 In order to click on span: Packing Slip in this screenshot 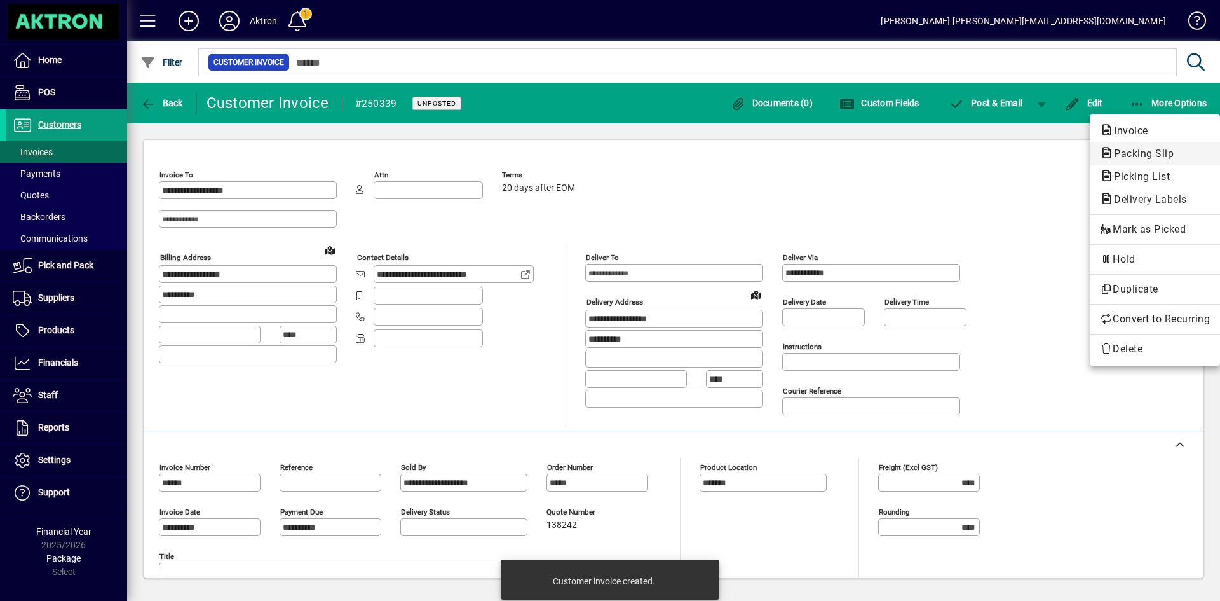, I will do `click(1140, 153)`.